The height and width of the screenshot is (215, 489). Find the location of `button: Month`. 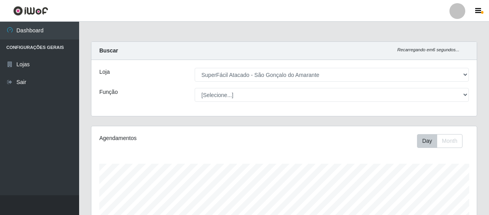

button: Month is located at coordinates (449, 141).